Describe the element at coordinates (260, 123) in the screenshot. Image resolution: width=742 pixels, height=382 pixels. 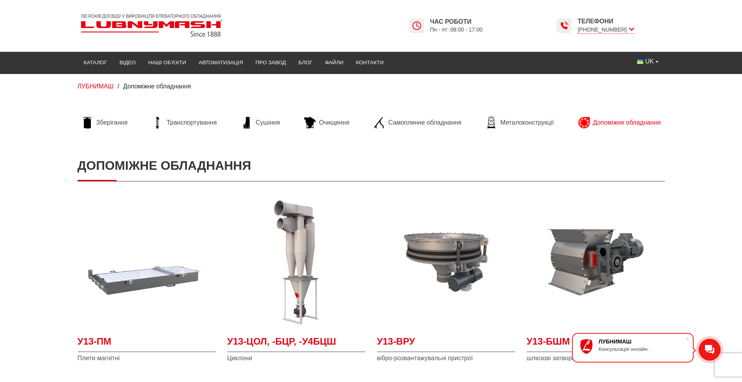
I see `a: Сушіння` at that location.